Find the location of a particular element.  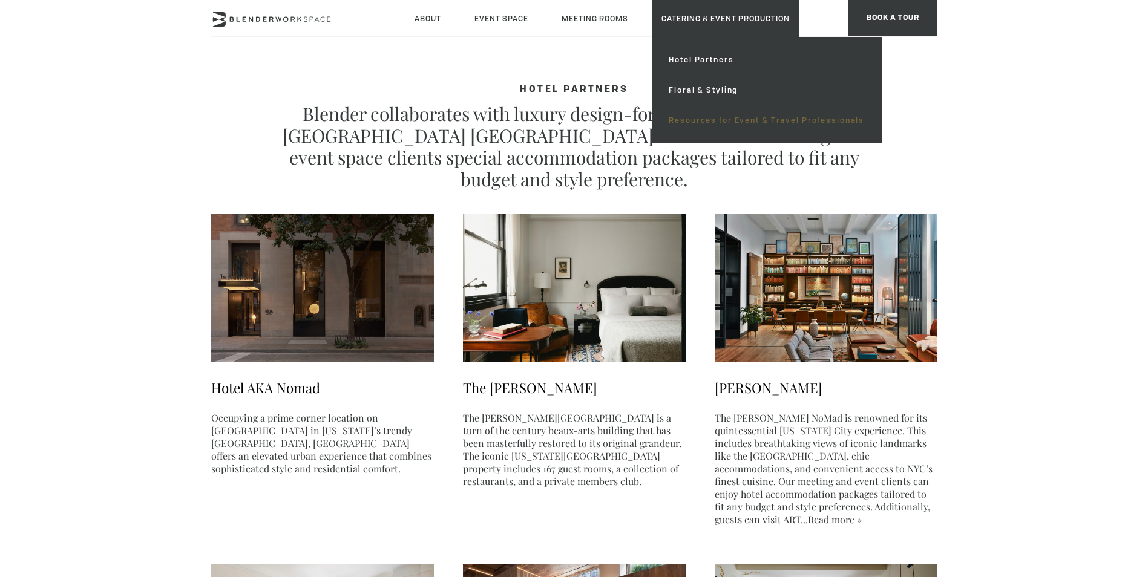

img: aka-nomad-01-1300x867.jpg is located at coordinates (322, 288).